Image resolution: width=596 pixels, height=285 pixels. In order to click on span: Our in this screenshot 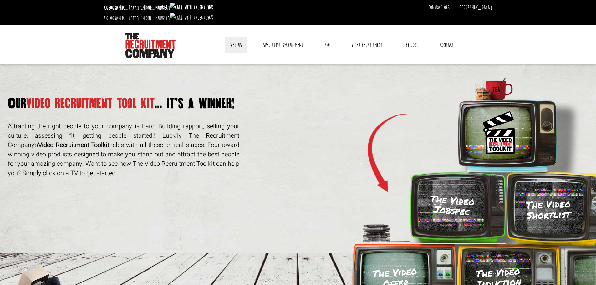, I will do `click(17, 103)`.